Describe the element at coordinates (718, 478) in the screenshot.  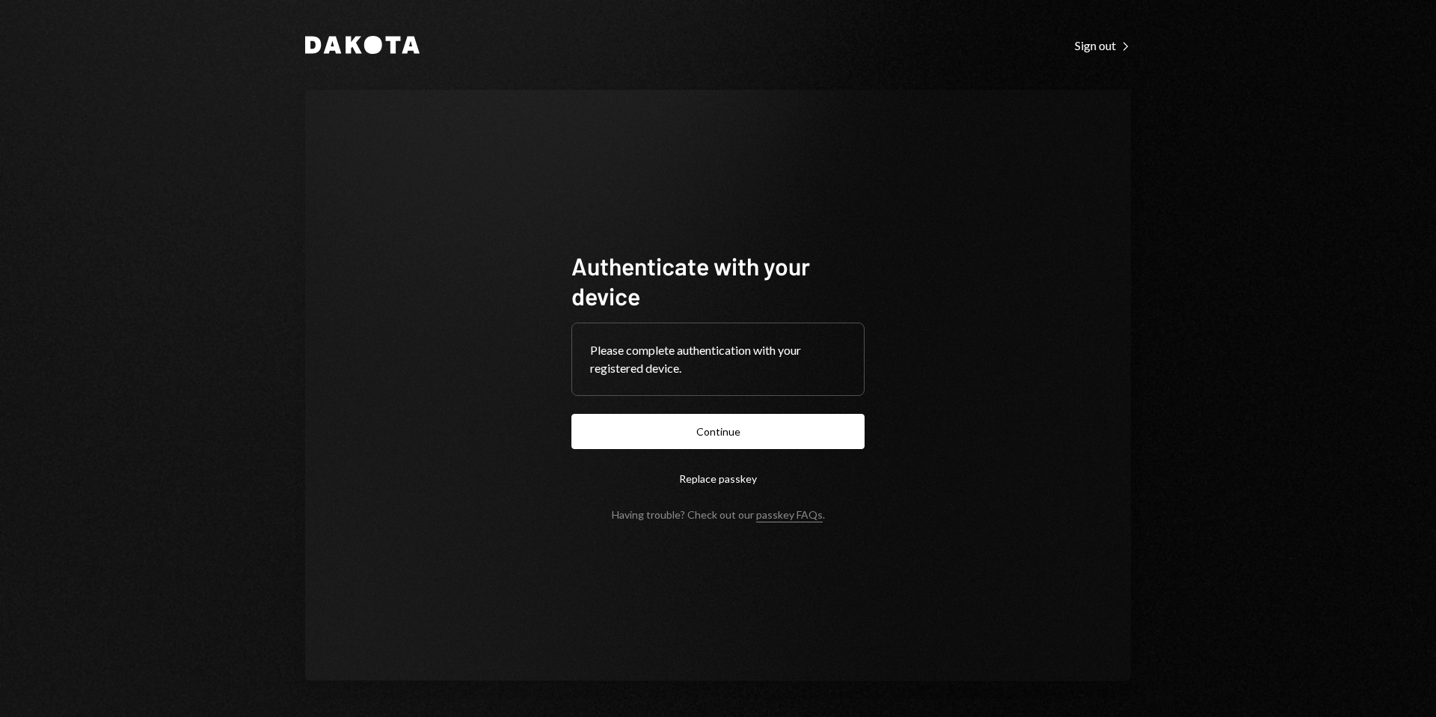
I see `button: Replace passkey` at that location.